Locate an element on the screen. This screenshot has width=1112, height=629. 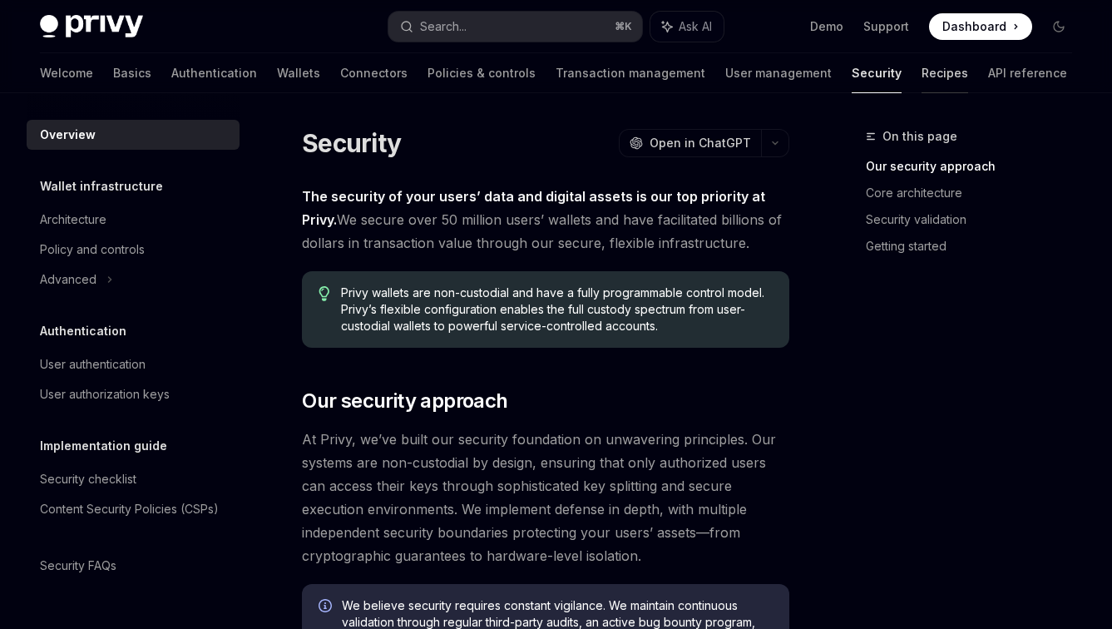
a: Connectors is located at coordinates (373, 73).